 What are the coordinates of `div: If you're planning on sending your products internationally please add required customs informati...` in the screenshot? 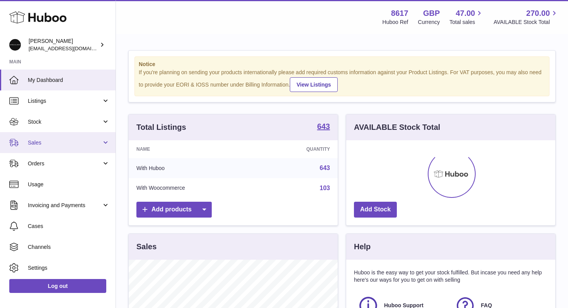 It's located at (342, 80).